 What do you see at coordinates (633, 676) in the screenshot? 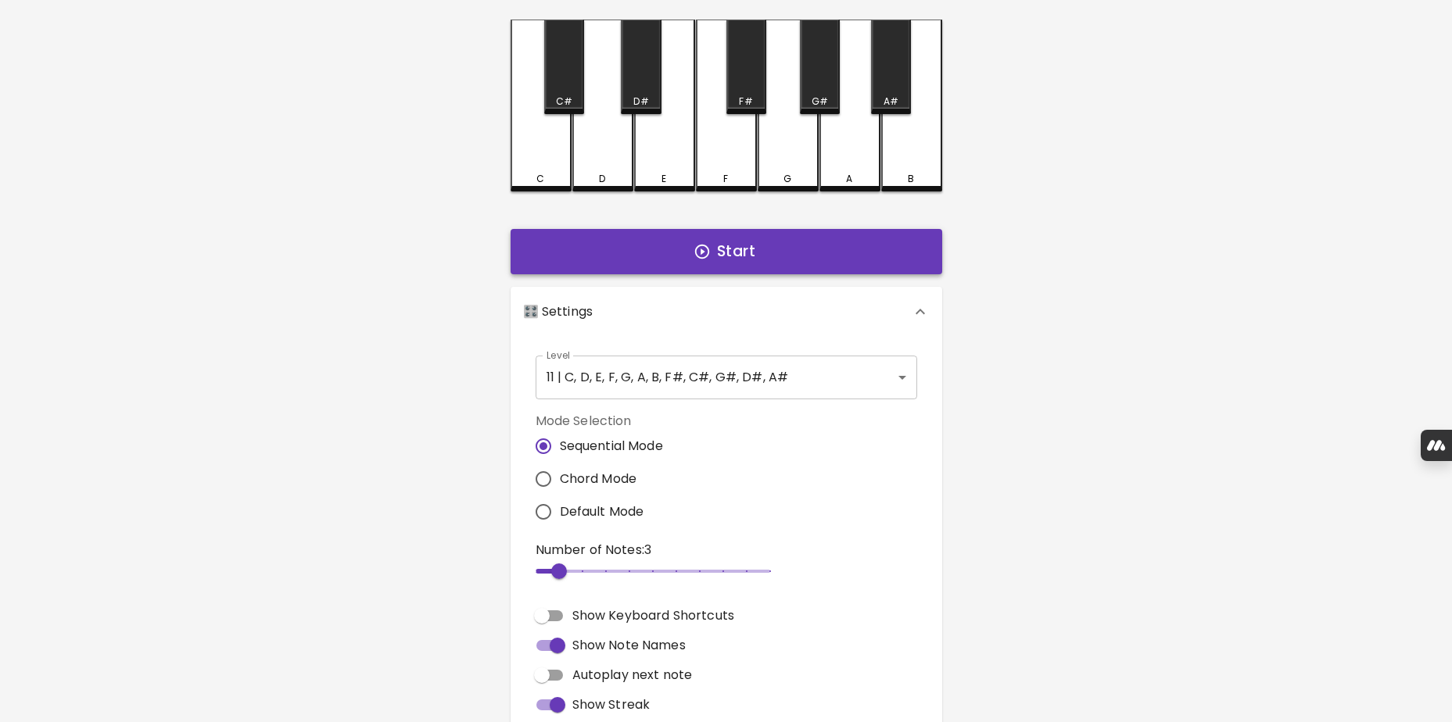
I see `span: Autoplay next note` at bounding box center [633, 676].